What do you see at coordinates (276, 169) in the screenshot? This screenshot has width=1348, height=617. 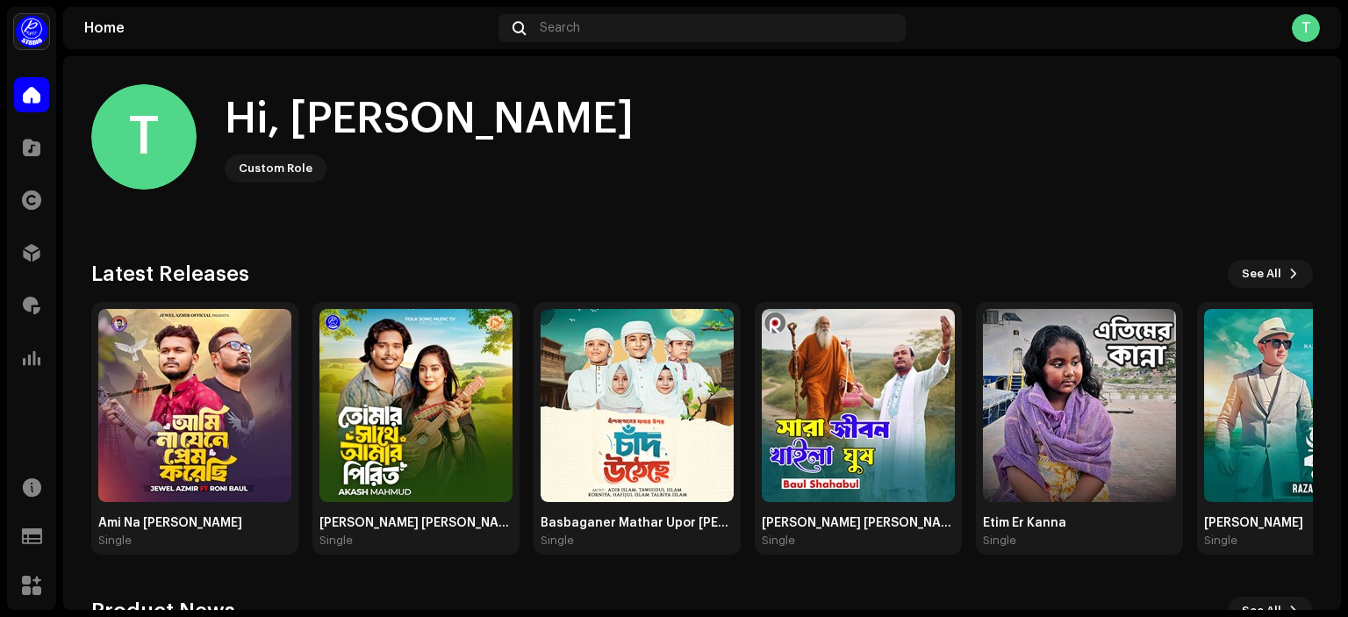 I see `div: Custom Role` at bounding box center [276, 169].